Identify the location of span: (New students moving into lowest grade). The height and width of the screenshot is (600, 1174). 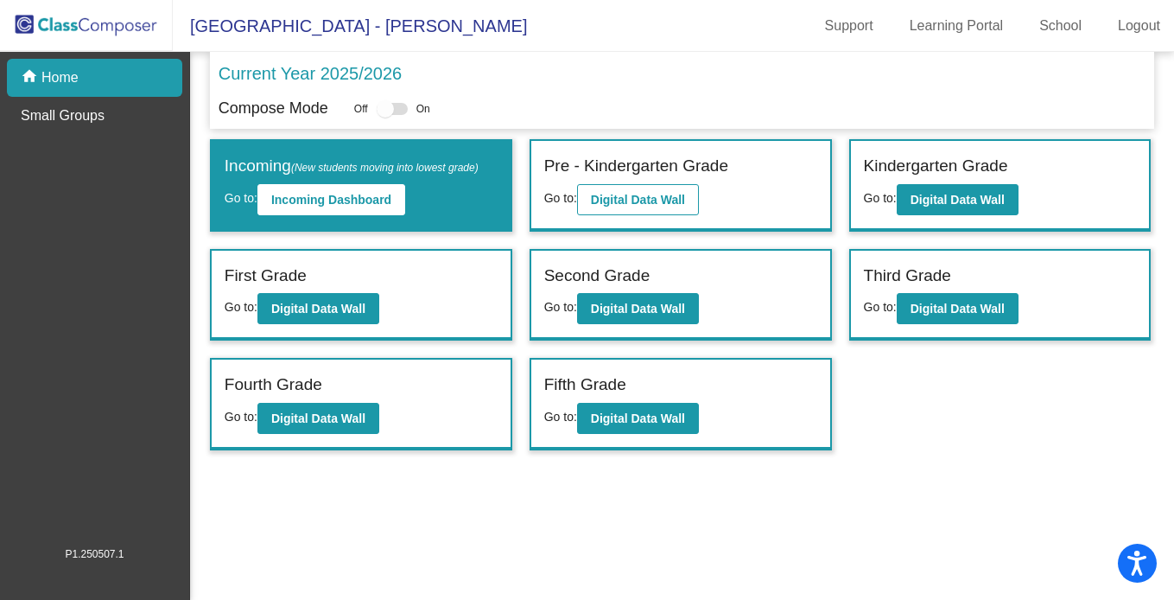
(385, 168).